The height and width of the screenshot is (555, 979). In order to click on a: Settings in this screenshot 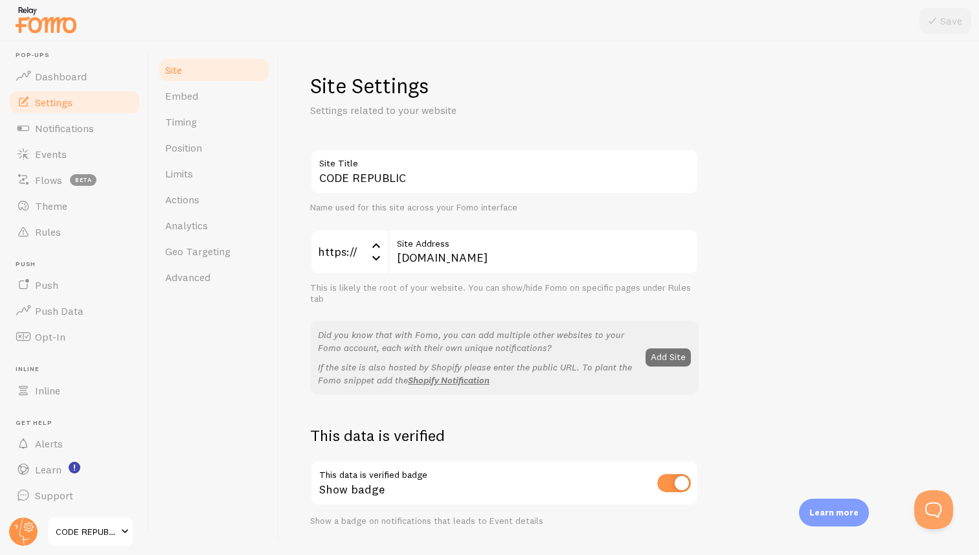, I will do `click(74, 102)`.